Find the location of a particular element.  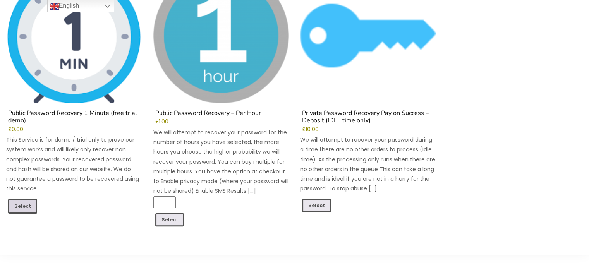

p: This Service is for demo / trial only to prove our system works and will likely only recover non ... is located at coordinates (74, 164).